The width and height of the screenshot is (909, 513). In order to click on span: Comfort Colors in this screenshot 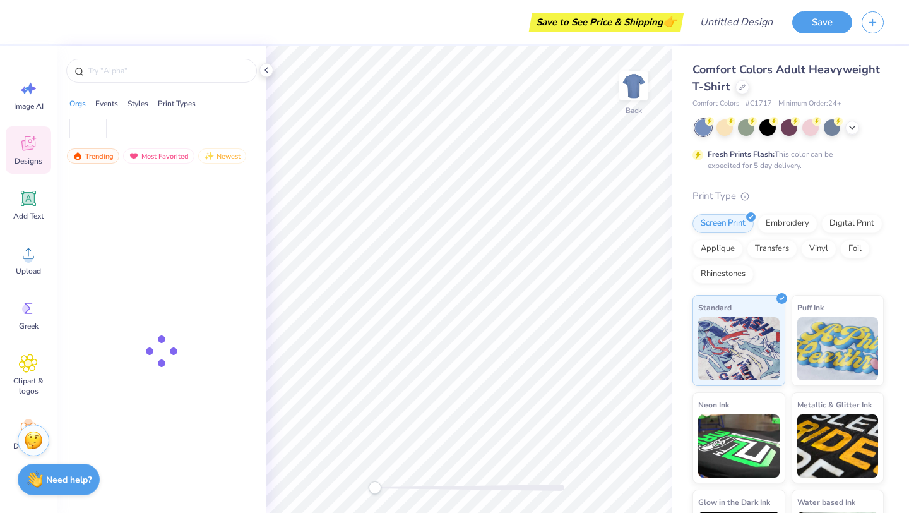, I will do `click(716, 104)`.